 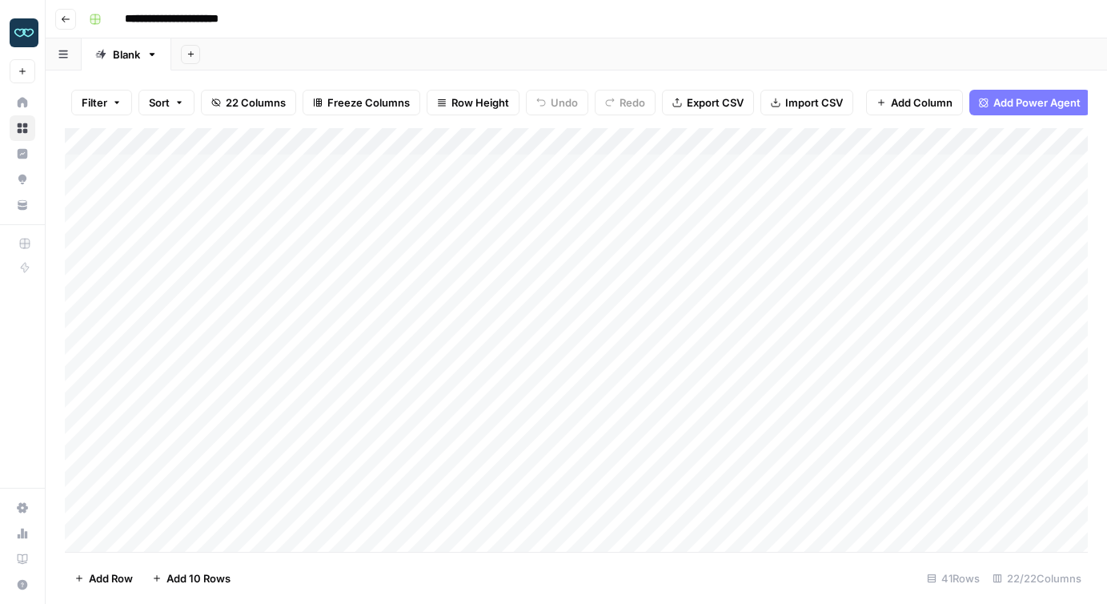 I want to click on span: Filter, so click(x=94, y=102).